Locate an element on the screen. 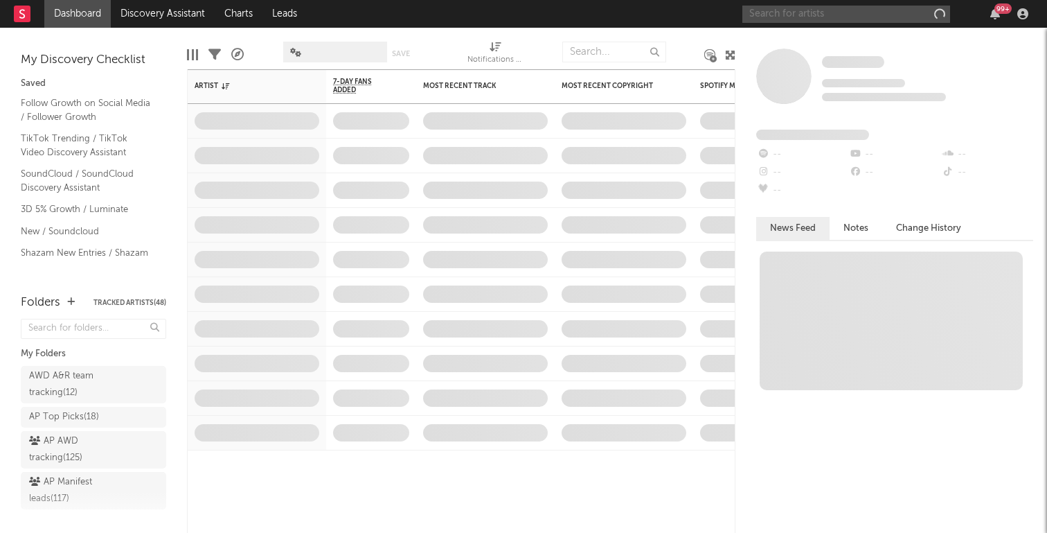 This screenshot has width=1047, height=533. input: Search... is located at coordinates (614, 52).